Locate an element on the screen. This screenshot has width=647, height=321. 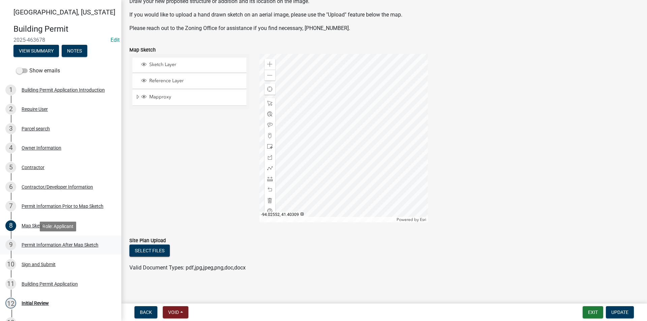
span: Mapproxy is located at coordinates (196, 97).